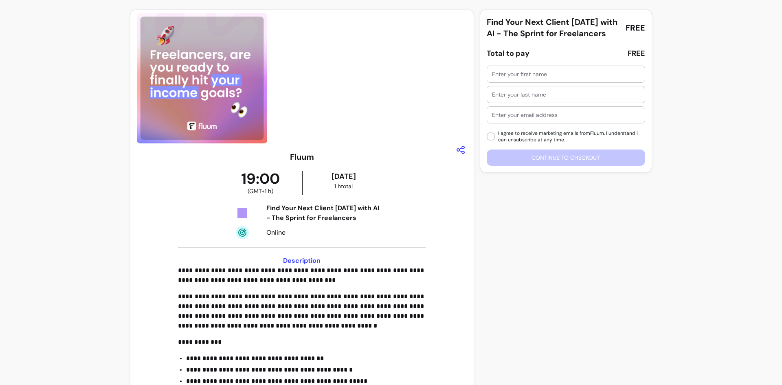  I want to click on div: 19:00, so click(261, 183).